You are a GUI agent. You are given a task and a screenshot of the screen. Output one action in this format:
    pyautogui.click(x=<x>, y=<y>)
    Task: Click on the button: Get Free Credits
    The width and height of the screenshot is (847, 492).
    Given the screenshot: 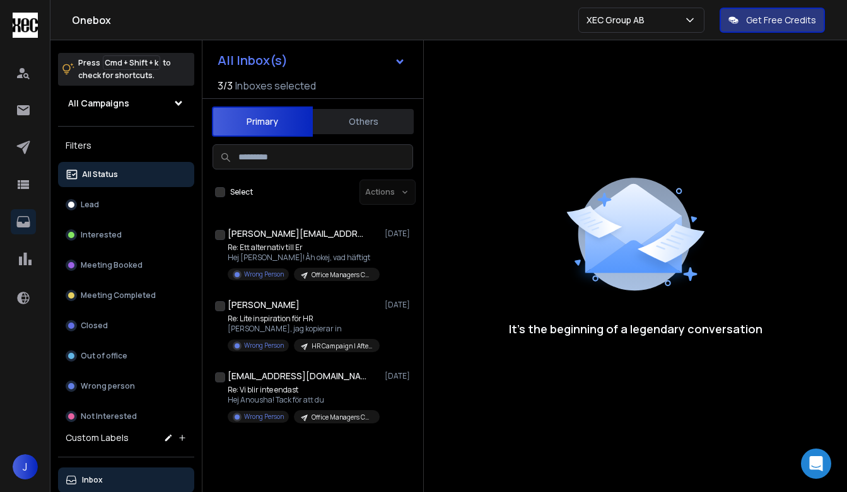 What is the action you would take?
    pyautogui.click(x=772, y=20)
    